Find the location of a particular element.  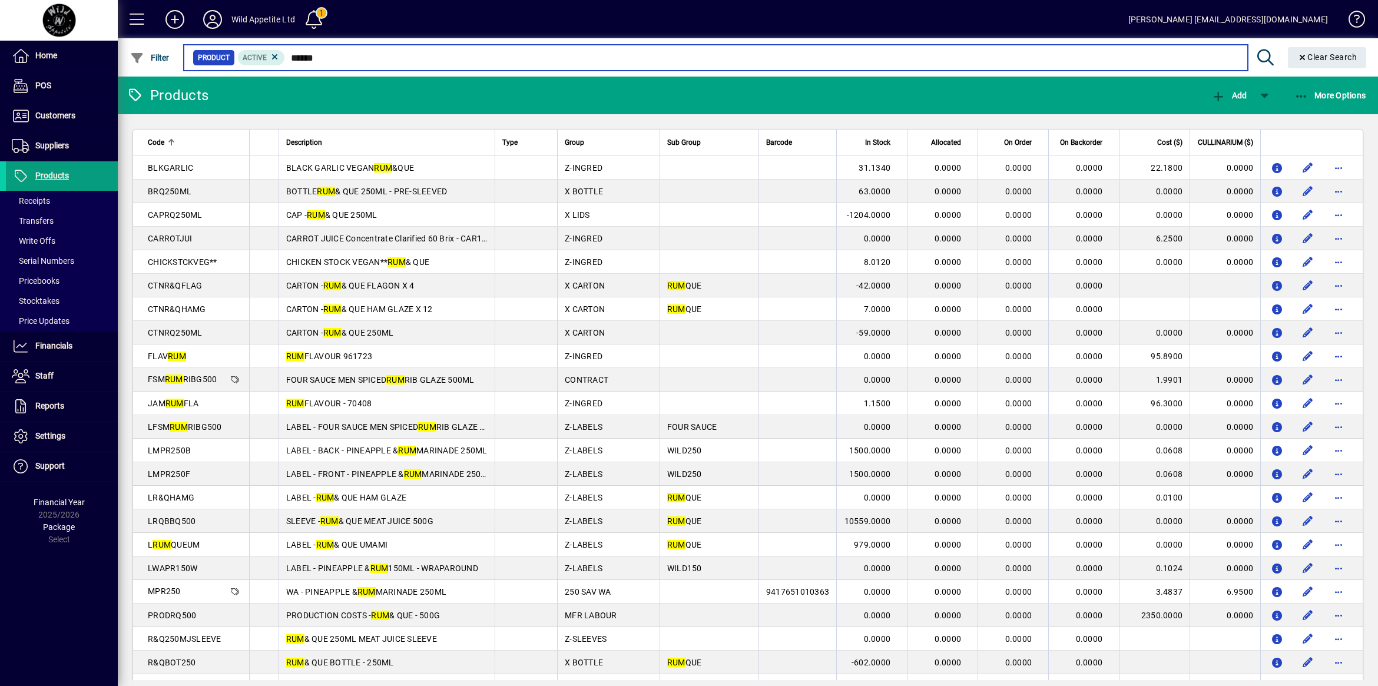

span: X LIDS is located at coordinates (577, 215).